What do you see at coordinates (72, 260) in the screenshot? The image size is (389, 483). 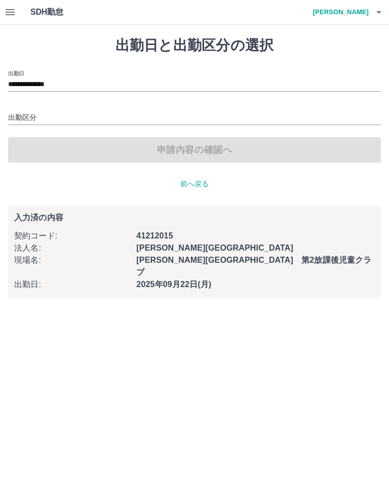 I see `p: 現場名 :` at bounding box center [72, 260].